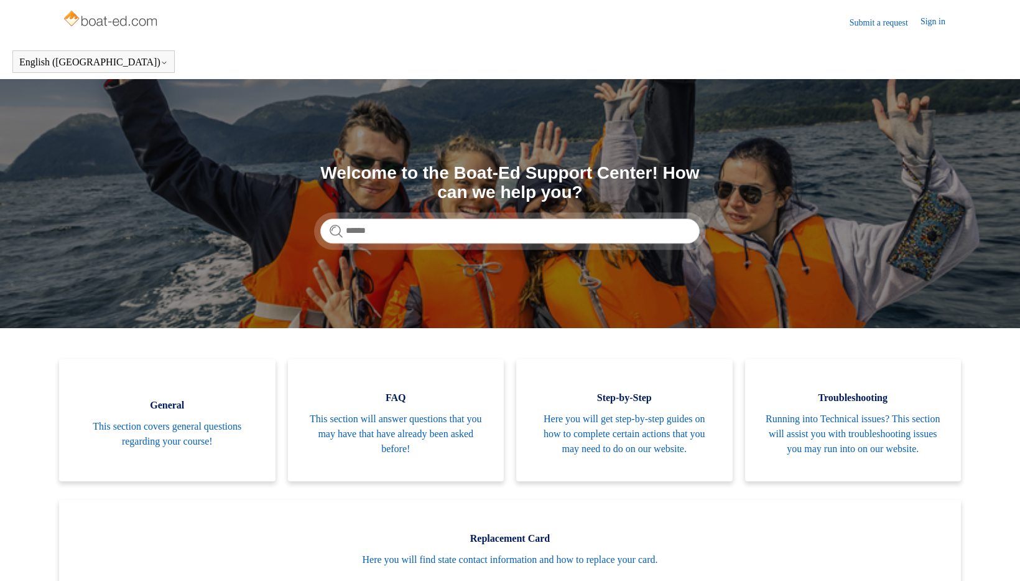 The height and width of the screenshot is (581, 1020). What do you see at coordinates (510, 538) in the screenshot?
I see `span: Replacement Card` at bounding box center [510, 538].